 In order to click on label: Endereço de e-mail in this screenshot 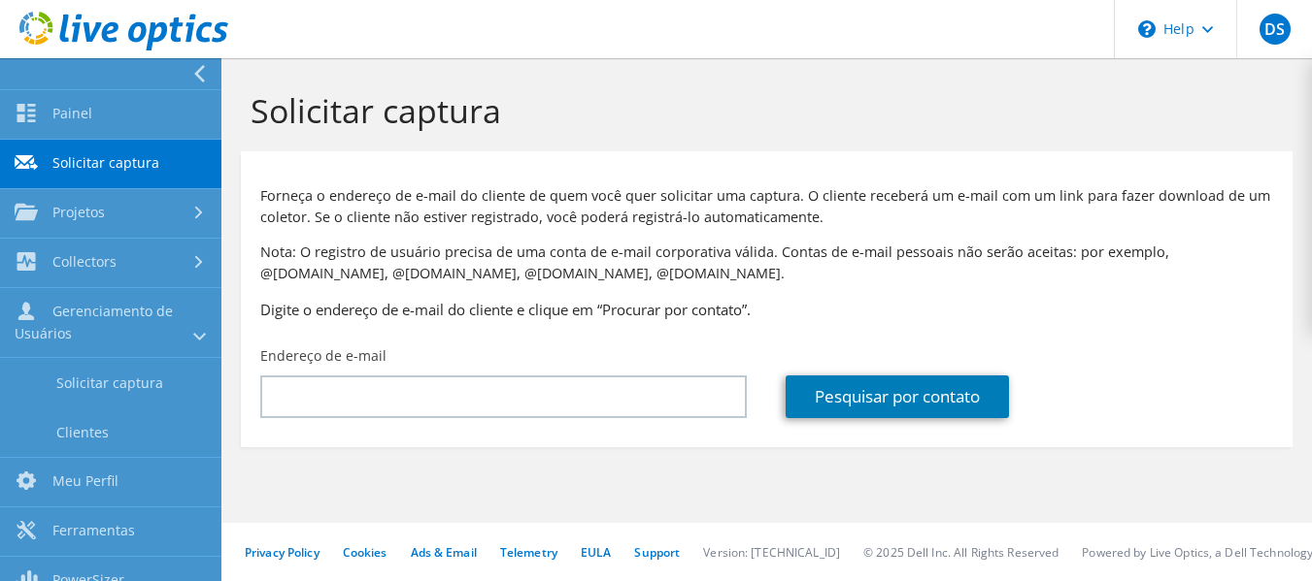, I will do `click(323, 356)`.